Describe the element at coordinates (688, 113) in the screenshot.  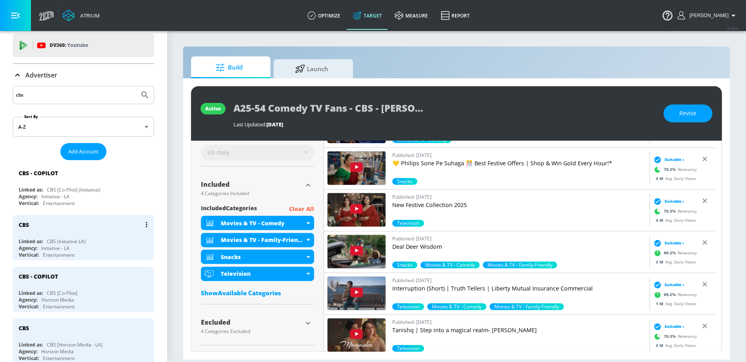
I see `span: Revise` at that location.